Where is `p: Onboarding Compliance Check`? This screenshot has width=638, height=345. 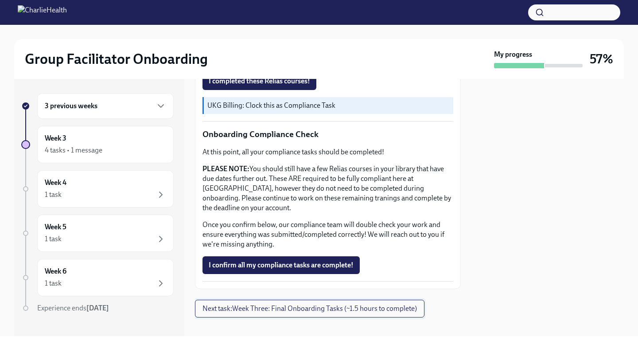 p: Onboarding Compliance Check is located at coordinates (328, 134).